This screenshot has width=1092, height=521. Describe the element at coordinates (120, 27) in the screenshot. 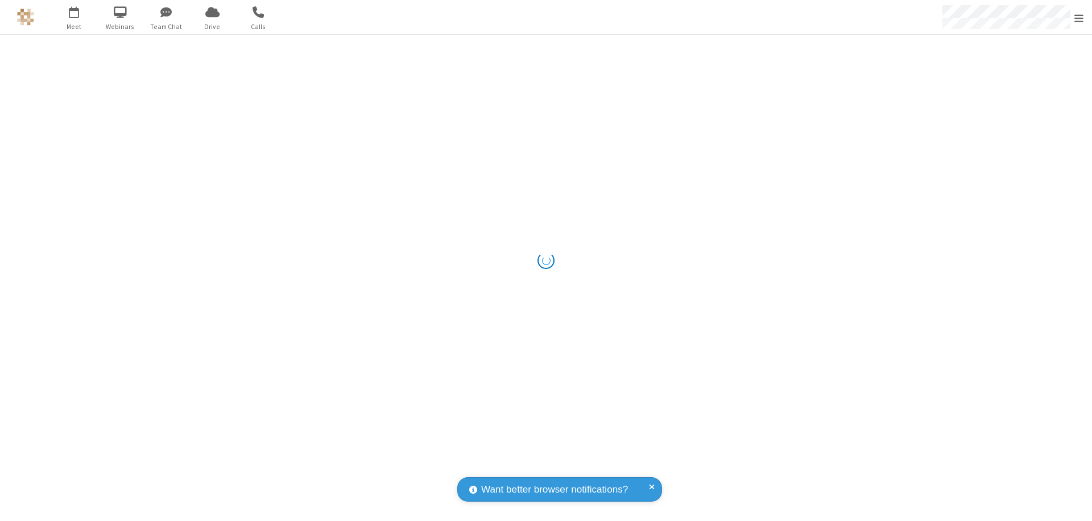

I see `span: Webinars` at that location.